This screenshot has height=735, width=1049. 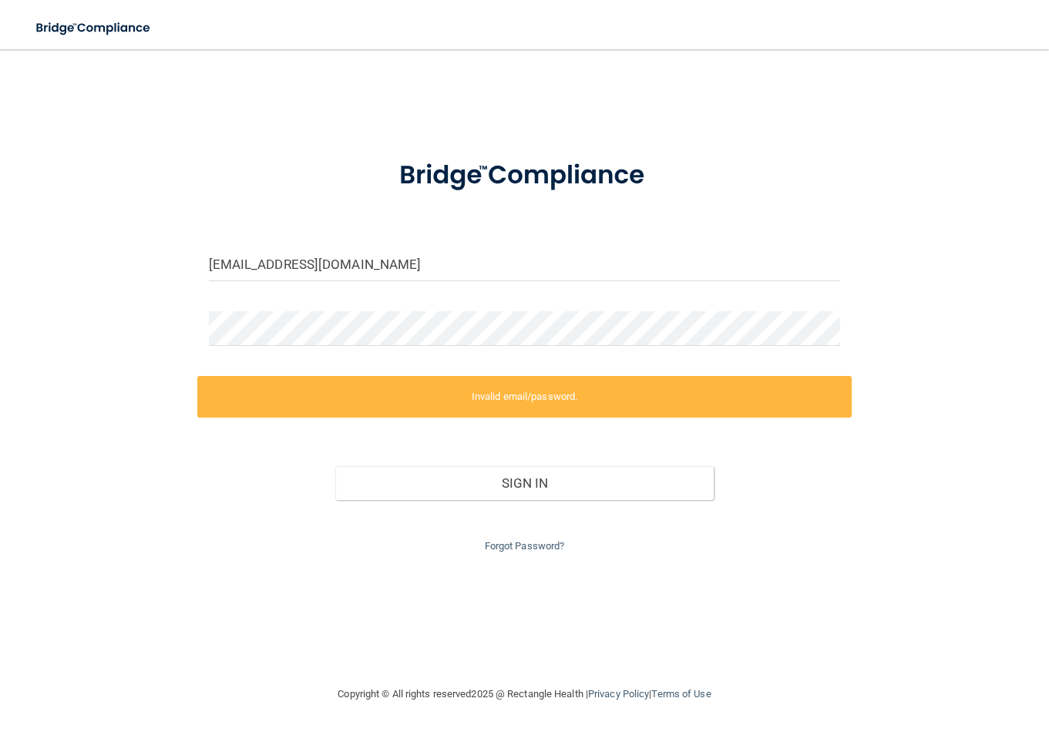 I want to click on a: Forgot Password?, so click(x=525, y=546).